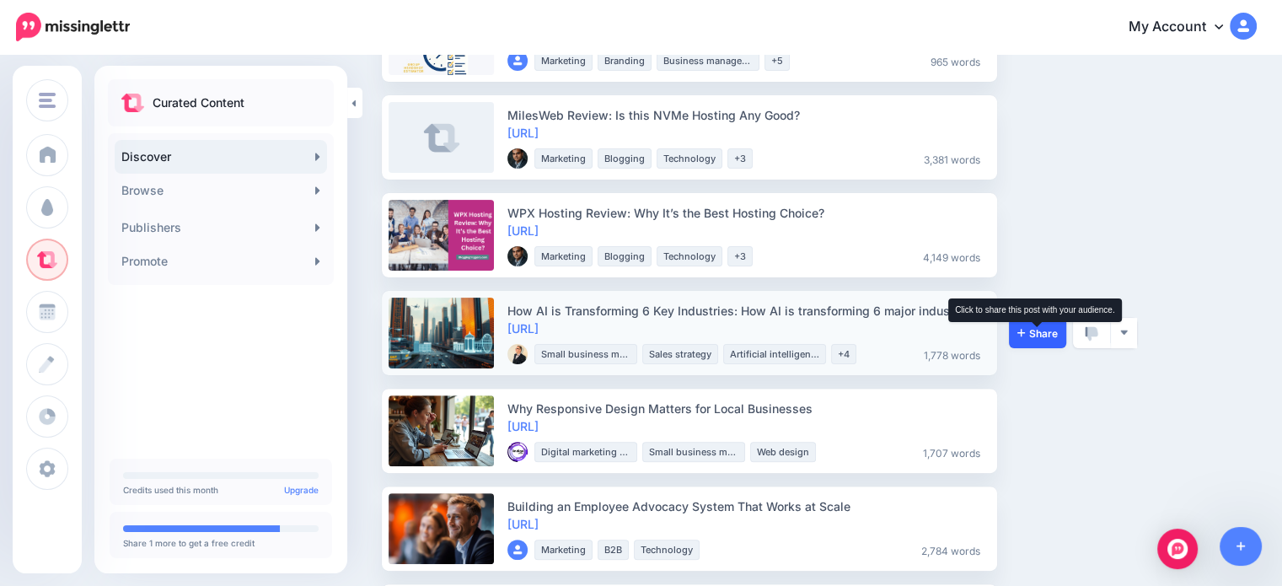 Image resolution: width=1282 pixels, height=586 pixels. What do you see at coordinates (613, 549) in the screenshot?
I see `li: B2B` at bounding box center [613, 549].